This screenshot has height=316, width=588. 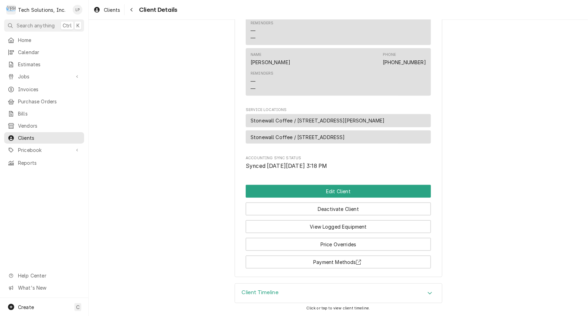 I want to click on button: View Logged Equipment, so click(x=338, y=226).